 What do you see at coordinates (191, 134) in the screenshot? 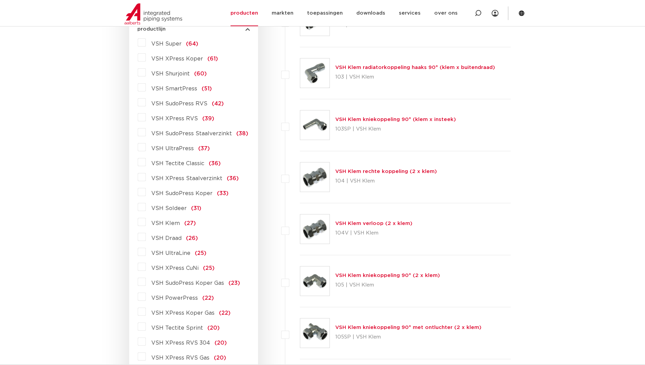
I see `span: VSH SudoPress Staalverzinkt` at bounding box center [191, 134].